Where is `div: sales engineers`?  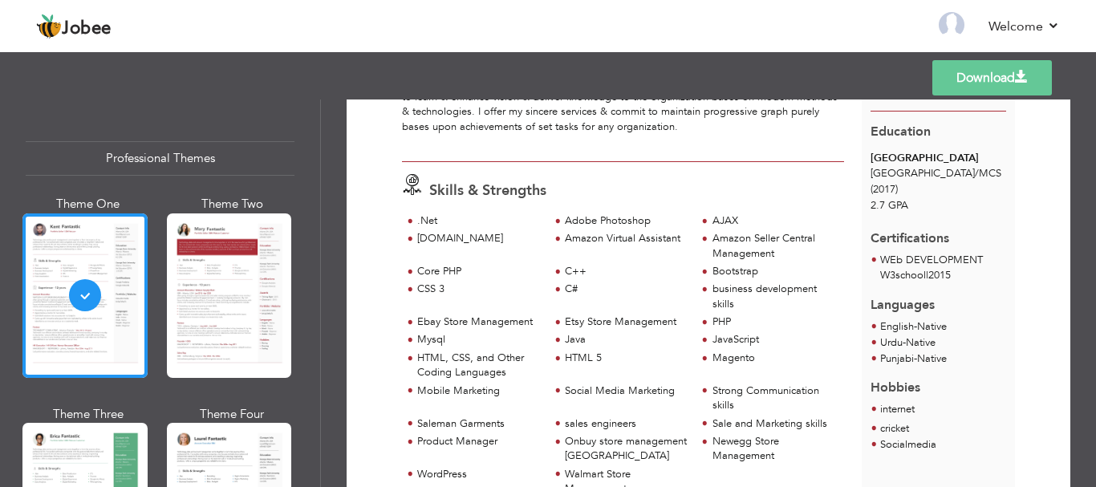 div: sales engineers is located at coordinates (626, 423).